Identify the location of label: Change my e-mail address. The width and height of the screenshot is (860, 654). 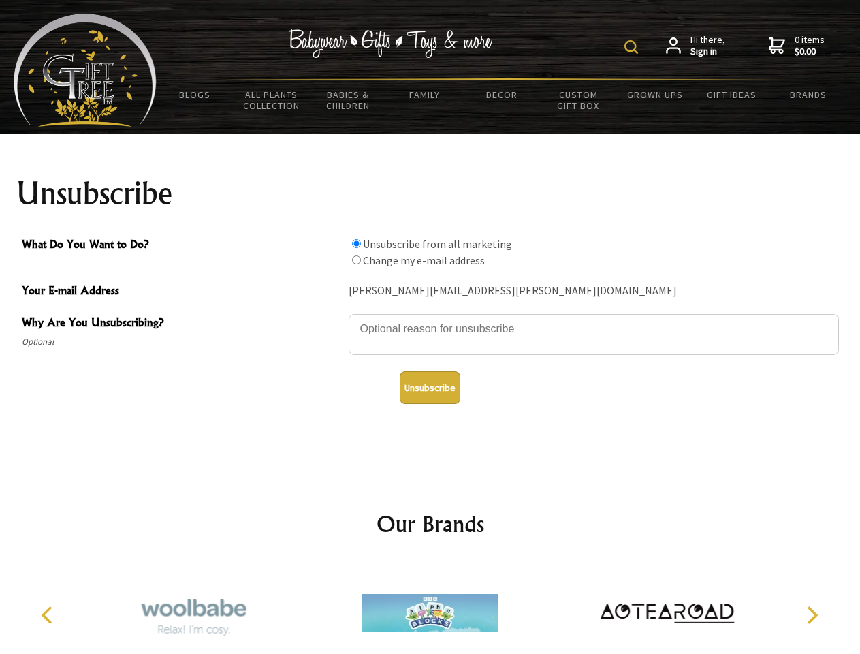
(424, 260).